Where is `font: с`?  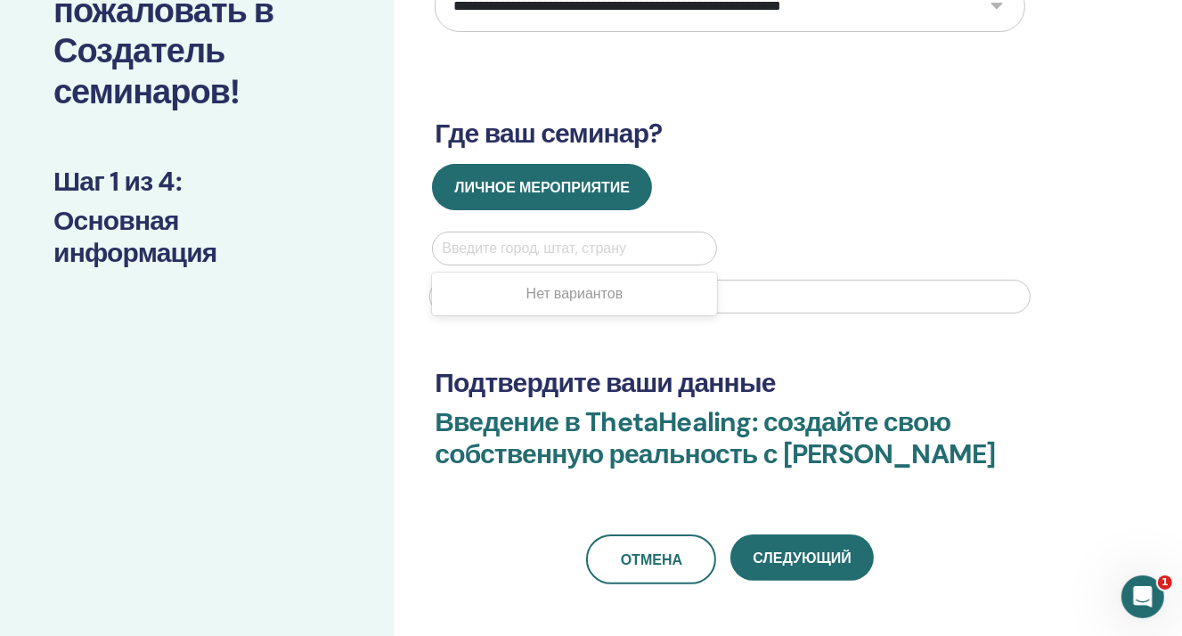 font: с is located at coordinates (770, 453).